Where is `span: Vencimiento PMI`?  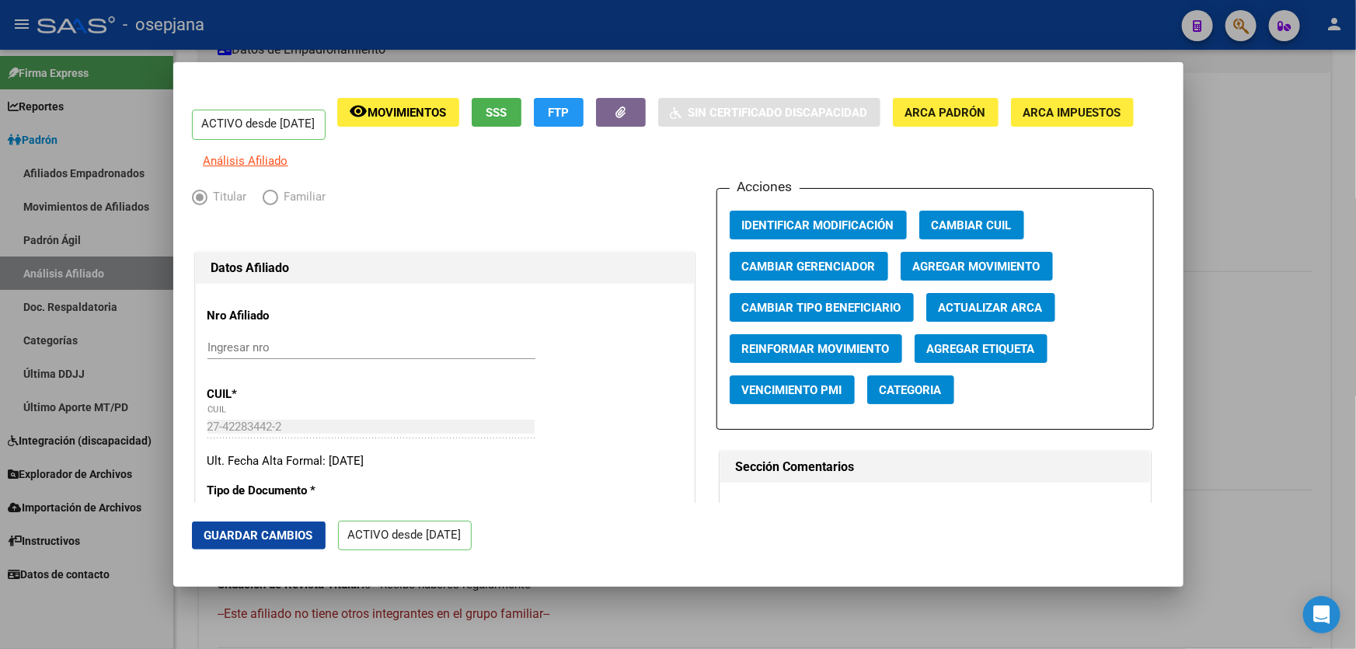
span: Vencimiento PMI is located at coordinates (792, 390).